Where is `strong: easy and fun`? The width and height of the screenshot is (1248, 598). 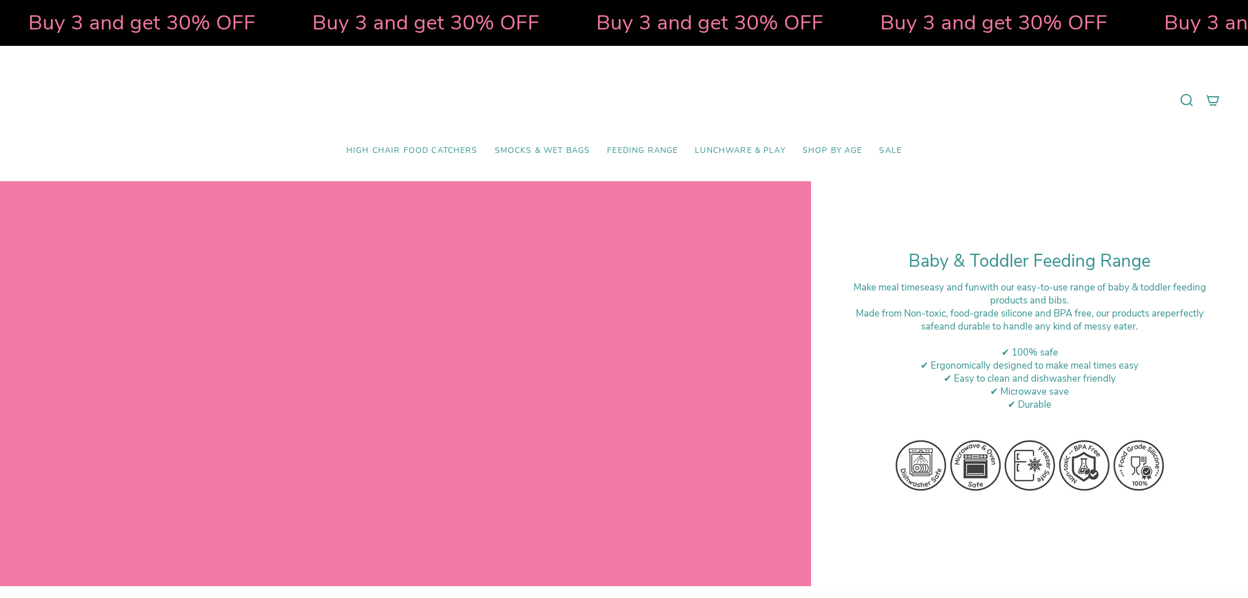 strong: easy and fun is located at coordinates (952, 287).